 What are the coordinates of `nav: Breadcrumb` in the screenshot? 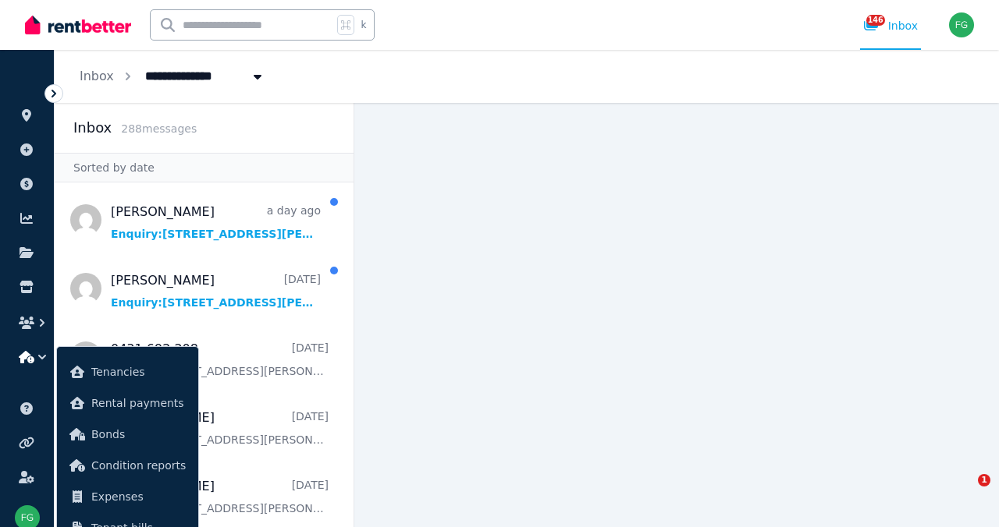 It's located at (172, 76).